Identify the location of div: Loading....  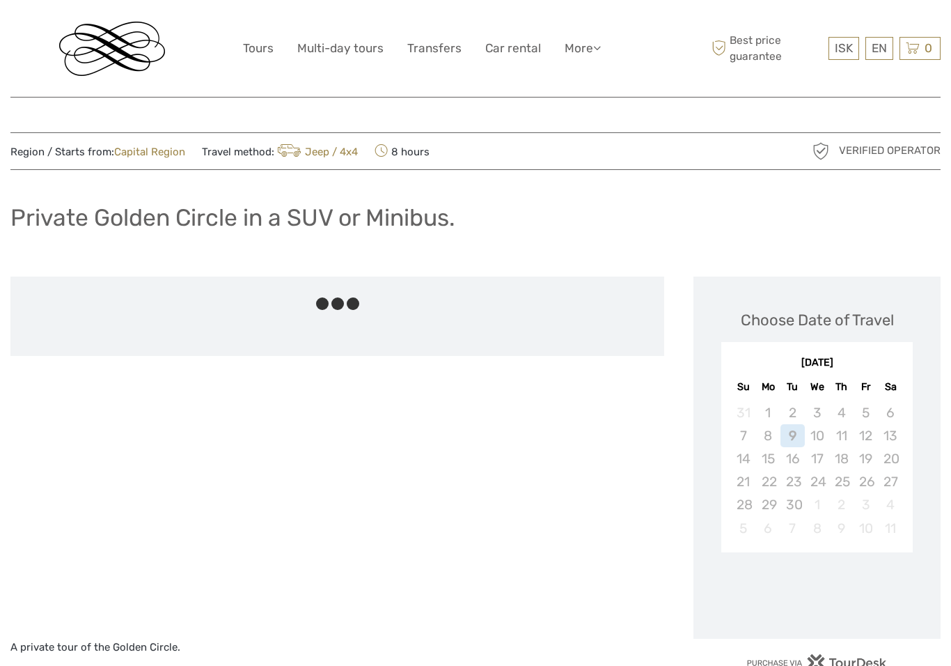
(817, 593).